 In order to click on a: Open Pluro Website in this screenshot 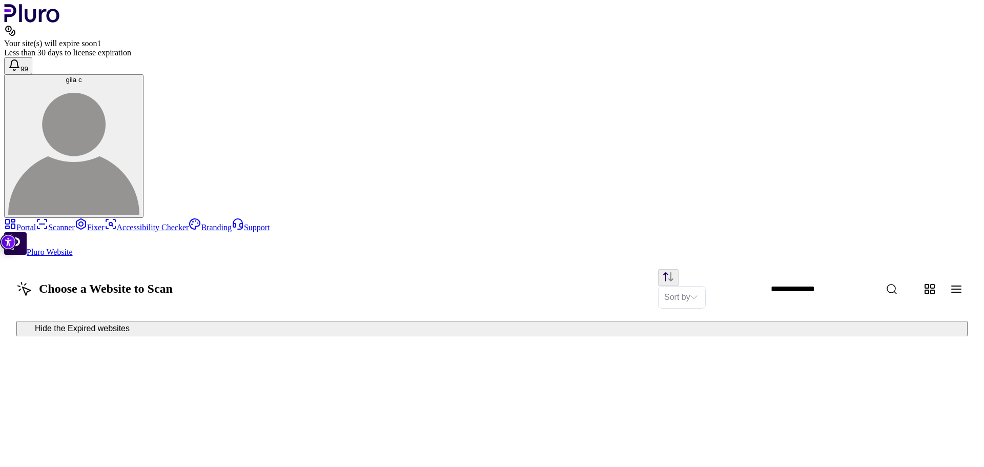, I will do `click(38, 252)`.